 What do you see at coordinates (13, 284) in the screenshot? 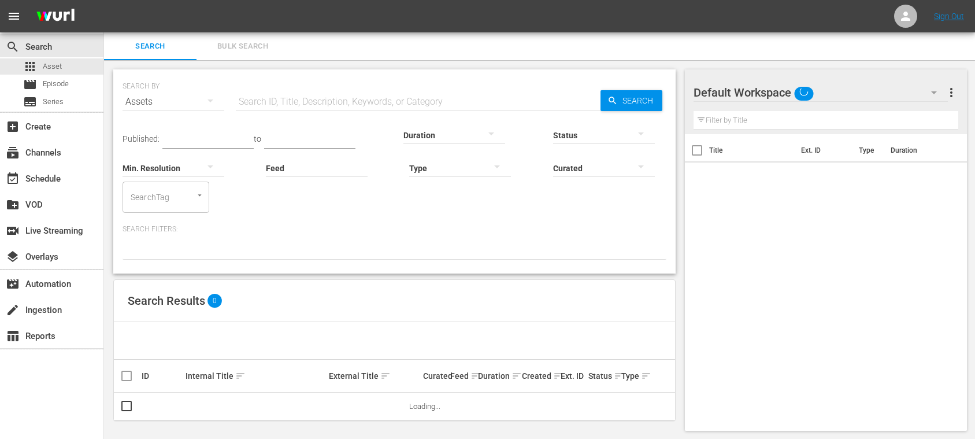
I see `span: Automation` at bounding box center [13, 284].